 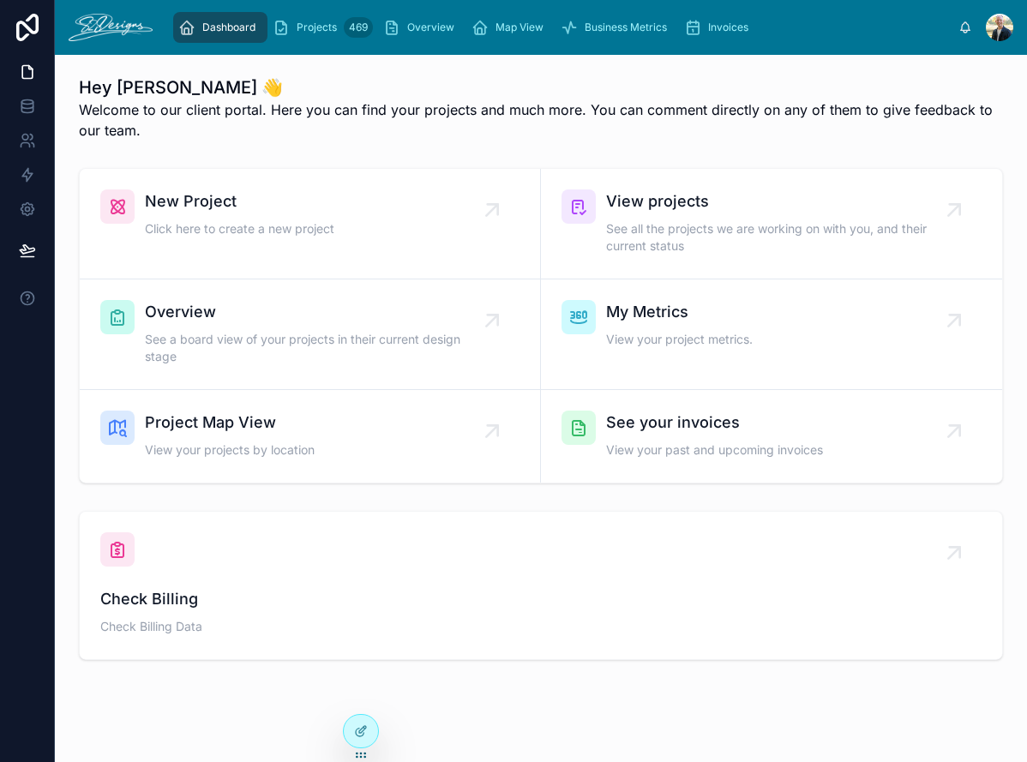 I want to click on a: Check BillingCheck Billing Data, so click(x=541, y=586).